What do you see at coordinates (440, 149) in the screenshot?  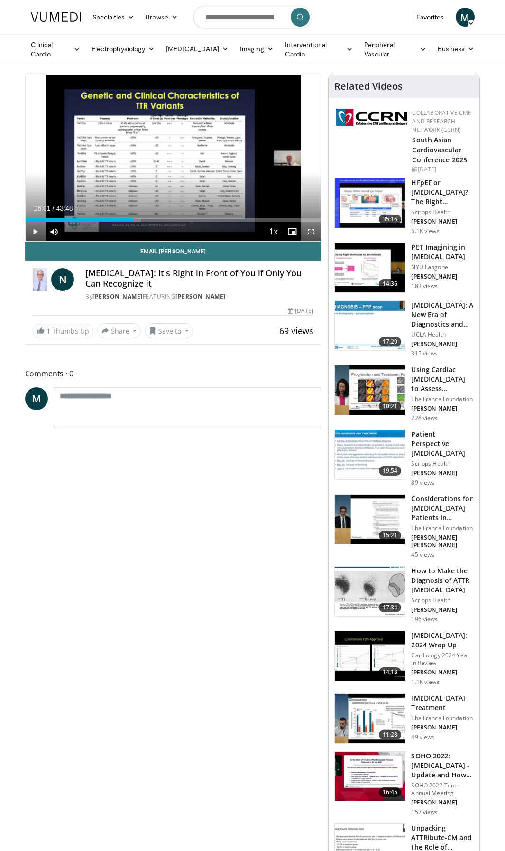 I see `a: South Asian Cardiovascular Conference 2025` at bounding box center [440, 149].